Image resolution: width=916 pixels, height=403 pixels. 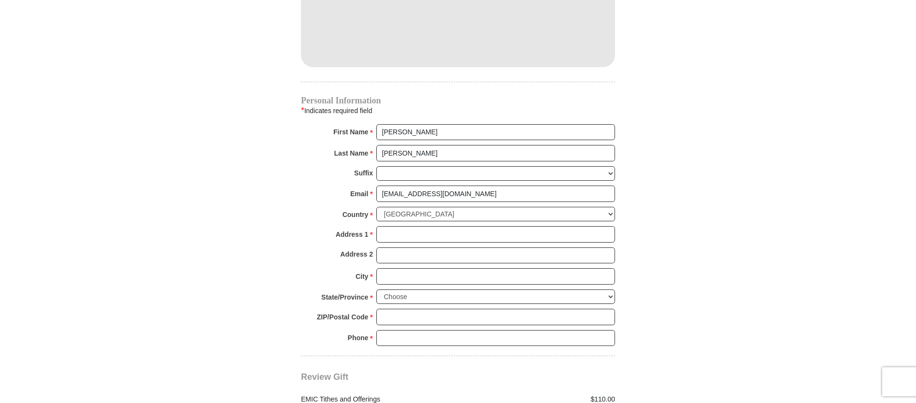 I want to click on strong: Email, so click(x=359, y=194).